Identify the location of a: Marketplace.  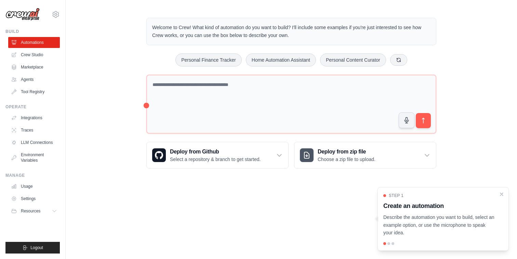
(34, 67).